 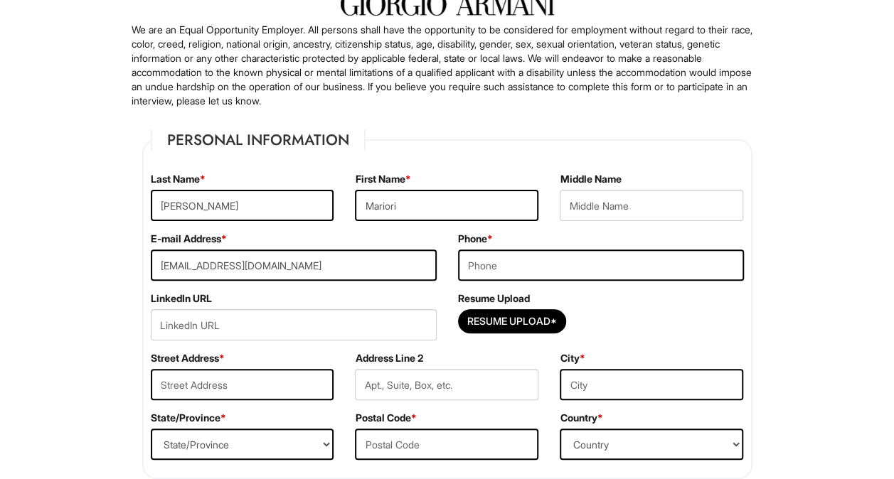 What do you see at coordinates (494, 299) in the screenshot?
I see `label: Resume Upload` at bounding box center [494, 299].